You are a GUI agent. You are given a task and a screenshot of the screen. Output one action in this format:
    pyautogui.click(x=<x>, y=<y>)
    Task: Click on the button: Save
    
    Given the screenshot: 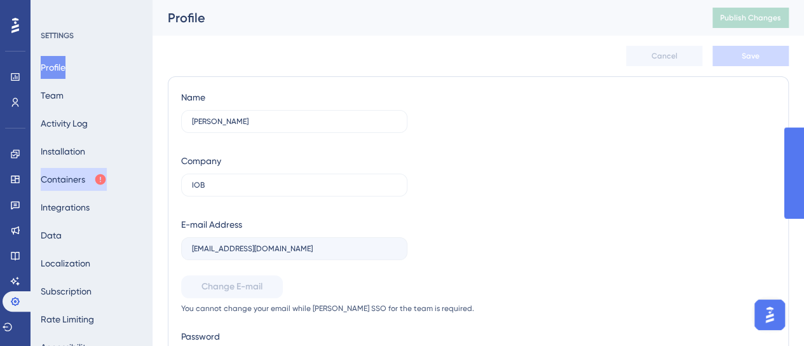 What is the action you would take?
    pyautogui.click(x=750, y=56)
    